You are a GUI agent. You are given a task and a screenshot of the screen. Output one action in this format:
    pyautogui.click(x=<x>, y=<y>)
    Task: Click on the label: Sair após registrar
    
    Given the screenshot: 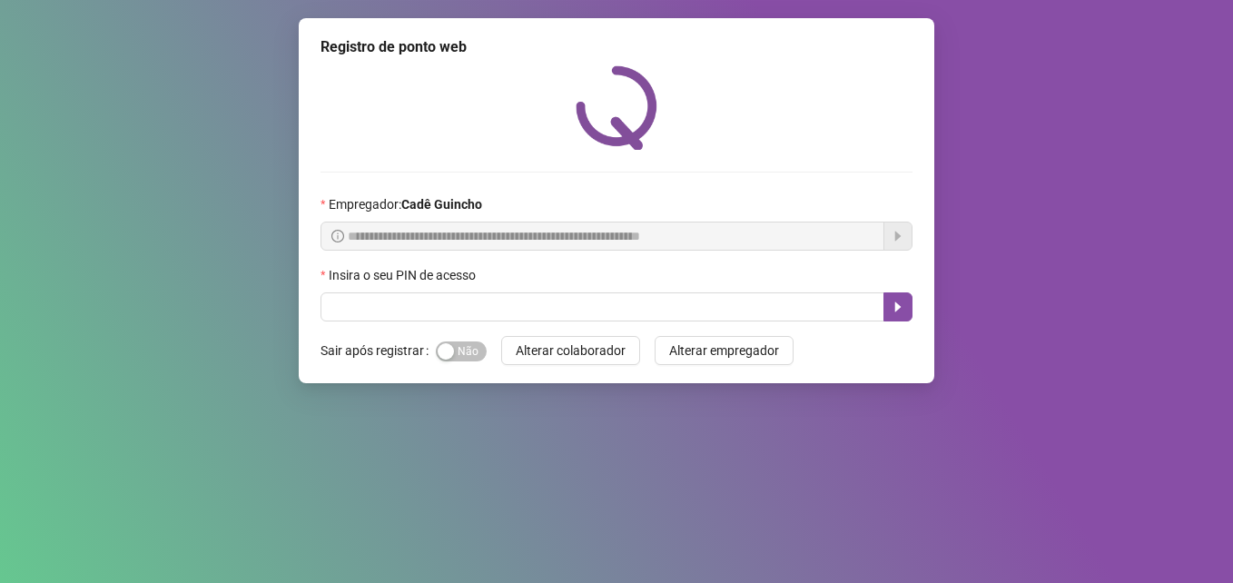 What is the action you would take?
    pyautogui.click(x=378, y=350)
    